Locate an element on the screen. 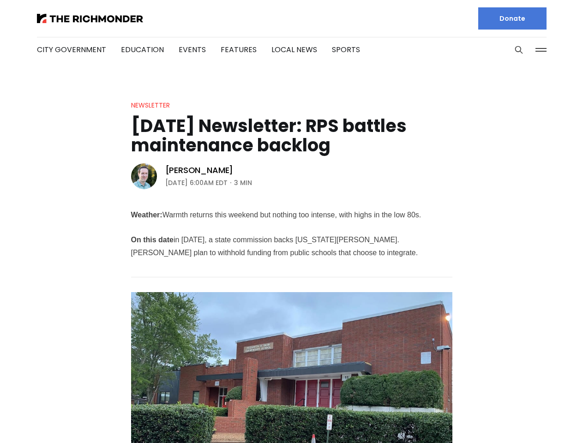 This screenshot has width=583, height=443. a: Newsletter is located at coordinates (150, 105).